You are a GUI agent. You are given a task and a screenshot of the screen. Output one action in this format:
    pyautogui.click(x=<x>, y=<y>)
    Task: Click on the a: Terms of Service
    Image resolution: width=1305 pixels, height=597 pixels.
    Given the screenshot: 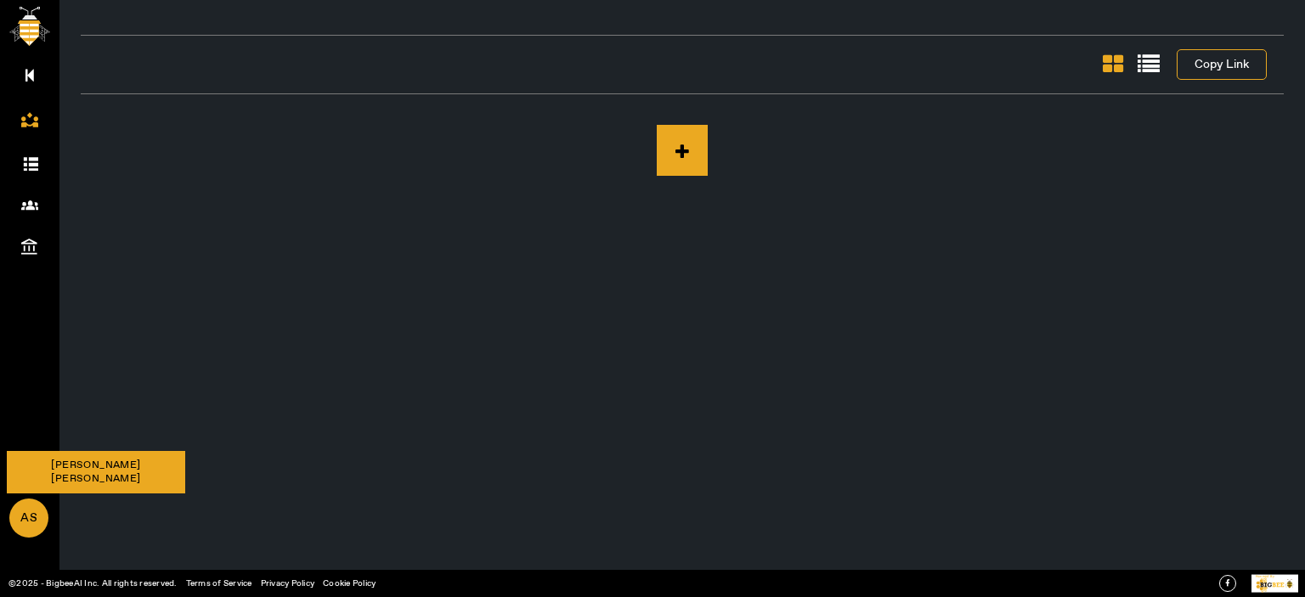 What is the action you would take?
    pyautogui.click(x=219, y=584)
    